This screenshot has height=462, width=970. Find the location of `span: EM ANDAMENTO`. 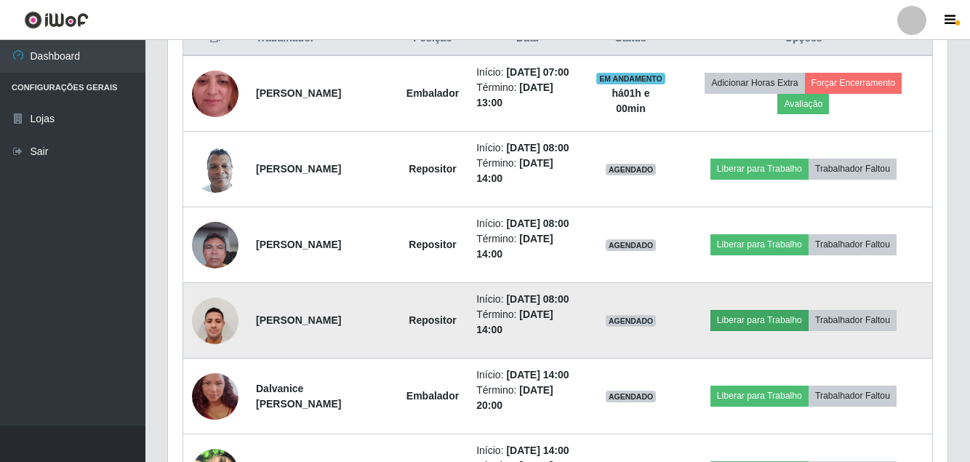

span: EM ANDAMENTO is located at coordinates (630, 79).